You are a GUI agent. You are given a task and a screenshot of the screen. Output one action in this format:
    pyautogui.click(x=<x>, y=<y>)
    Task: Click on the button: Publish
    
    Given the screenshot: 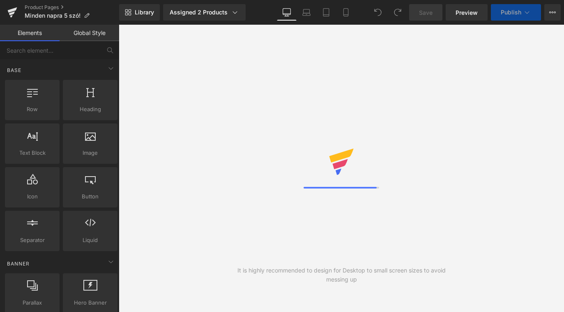 What is the action you would take?
    pyautogui.click(x=516, y=12)
    